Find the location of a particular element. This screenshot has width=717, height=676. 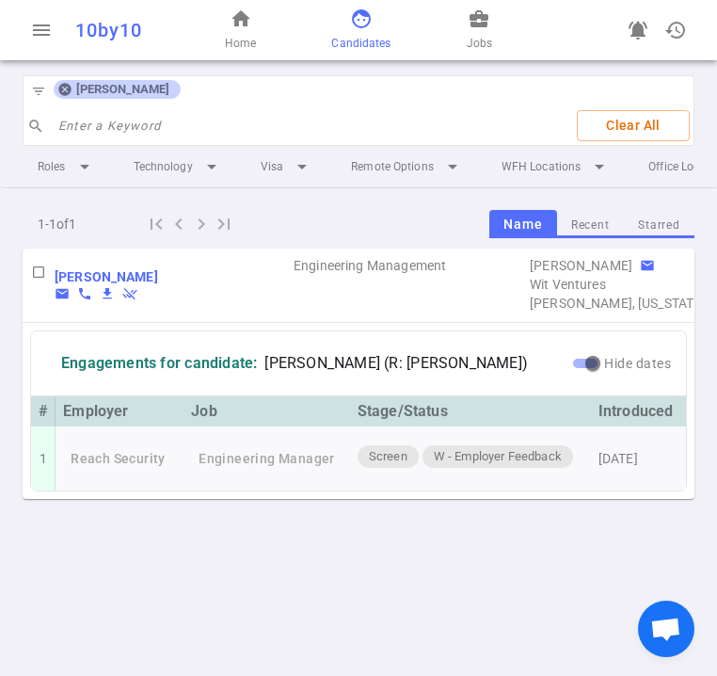

span: history is located at coordinates (676, 30).